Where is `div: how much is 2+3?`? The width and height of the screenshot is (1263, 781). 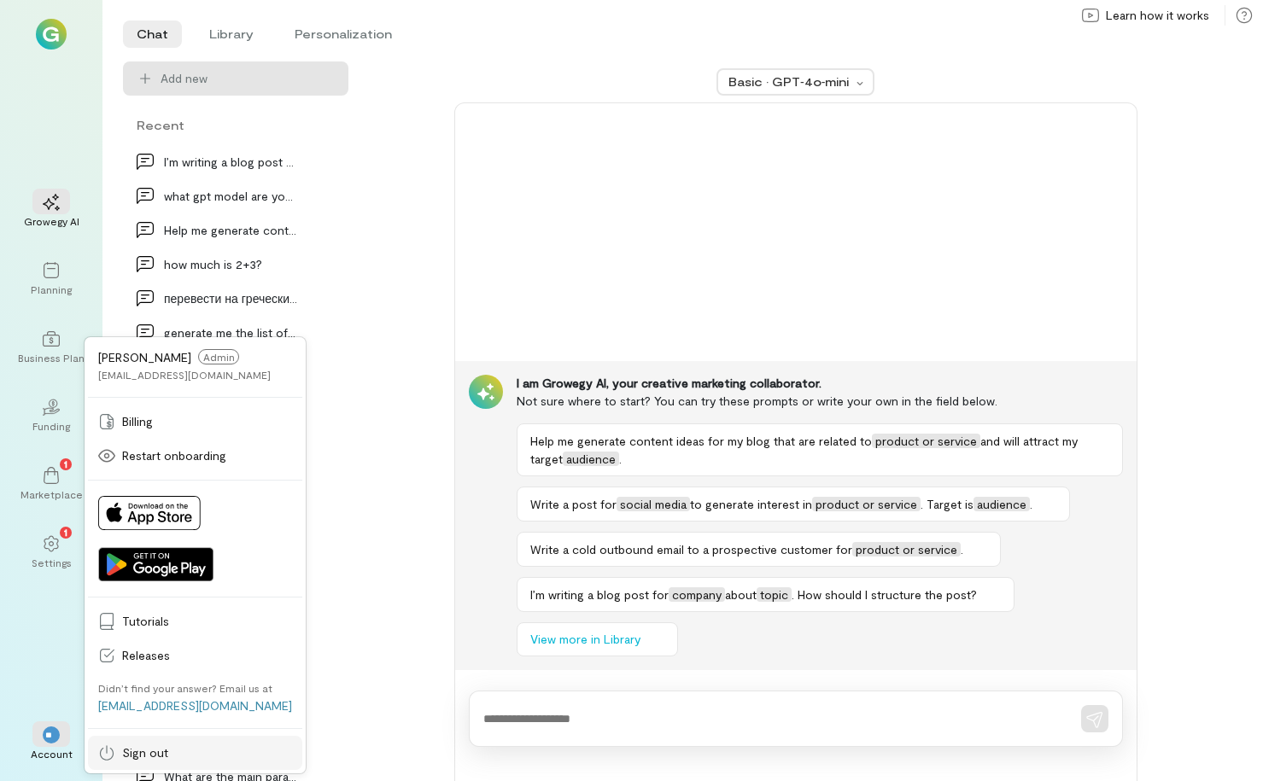
div: how much is 2+3? is located at coordinates (231, 264).